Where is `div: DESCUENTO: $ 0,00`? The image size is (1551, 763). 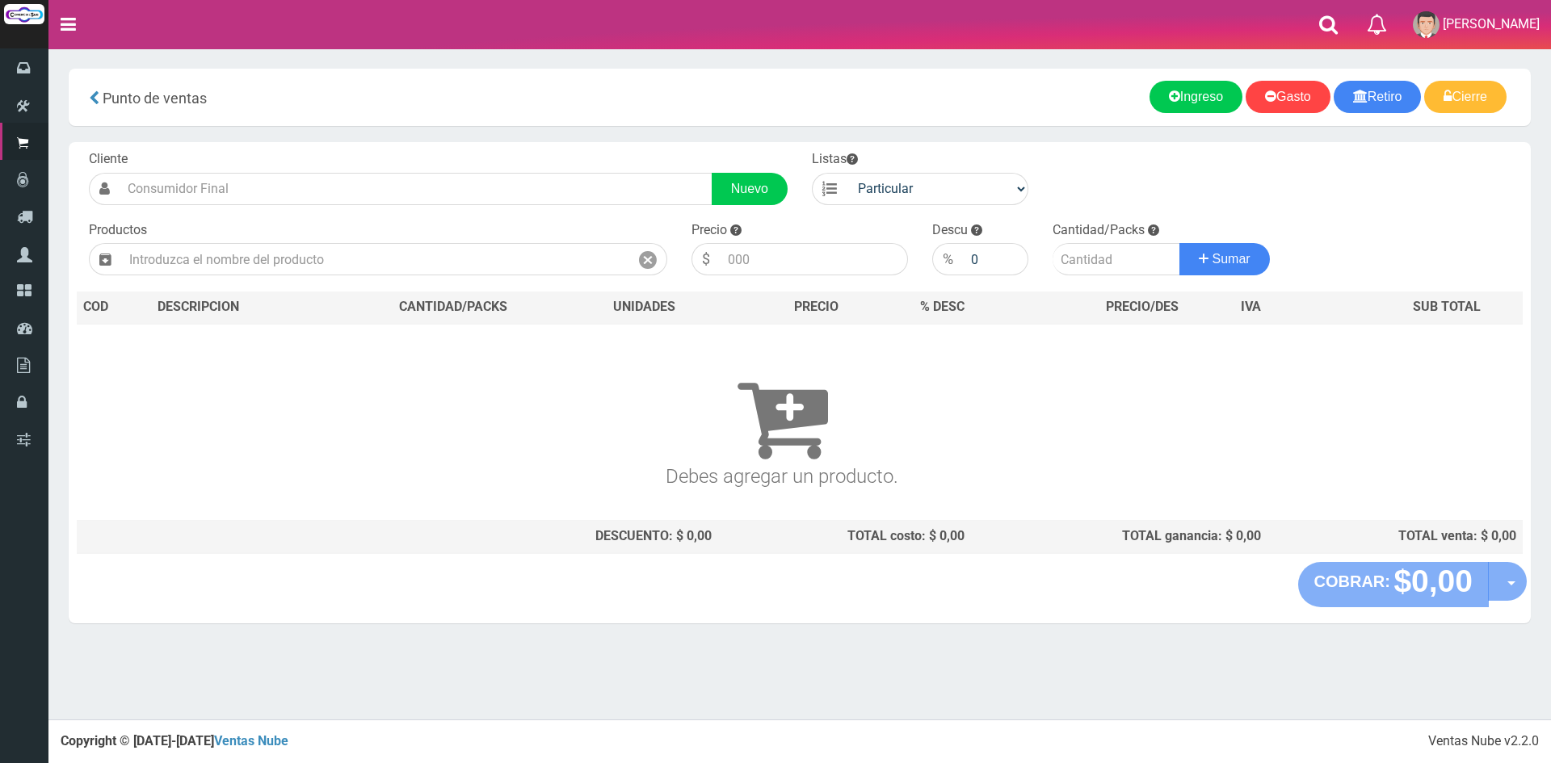 div: DESCUENTO: $ 0,00 is located at coordinates (527, 536).